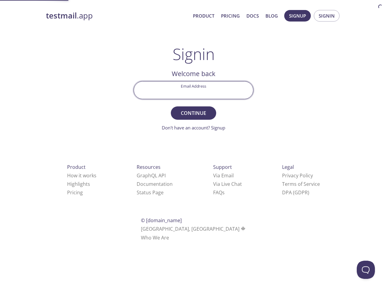 Image resolution: width=387 pixels, height=291 pixels. Describe the element at coordinates (298, 16) in the screenshot. I see `button: Signup` at that location.